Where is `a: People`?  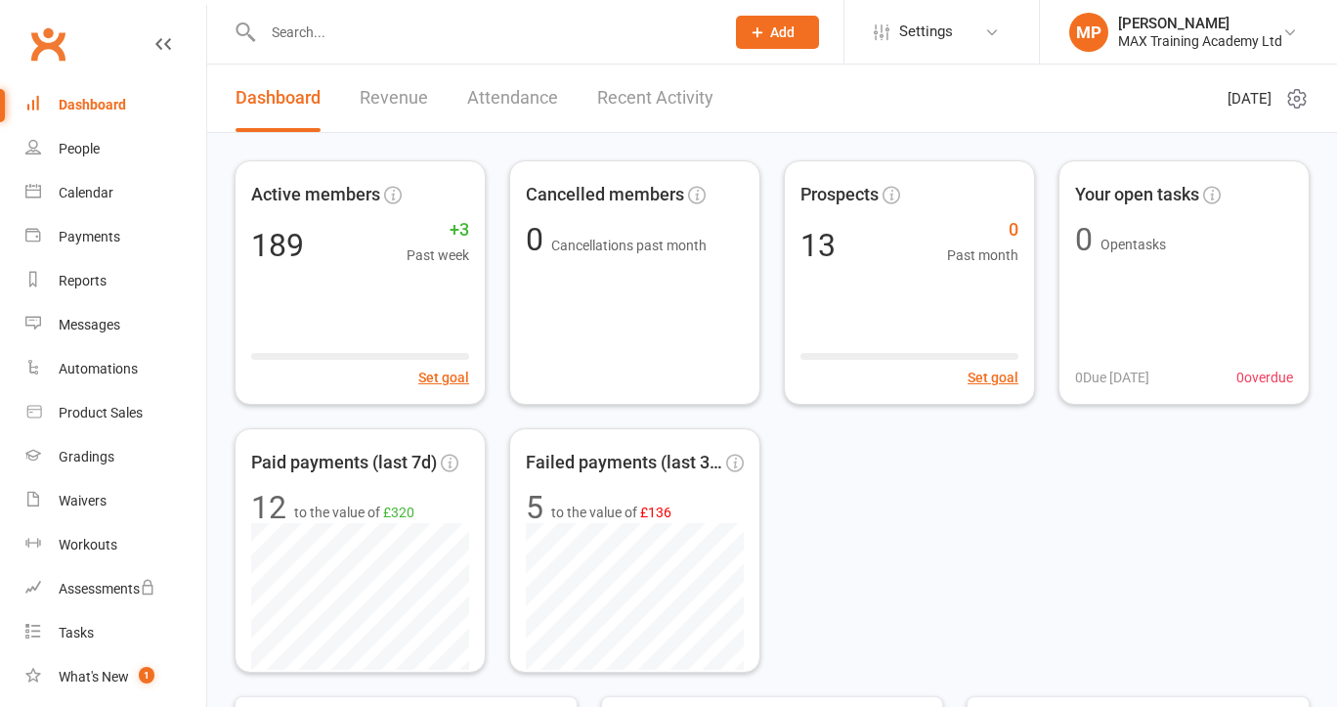 a: People is located at coordinates (115, 149).